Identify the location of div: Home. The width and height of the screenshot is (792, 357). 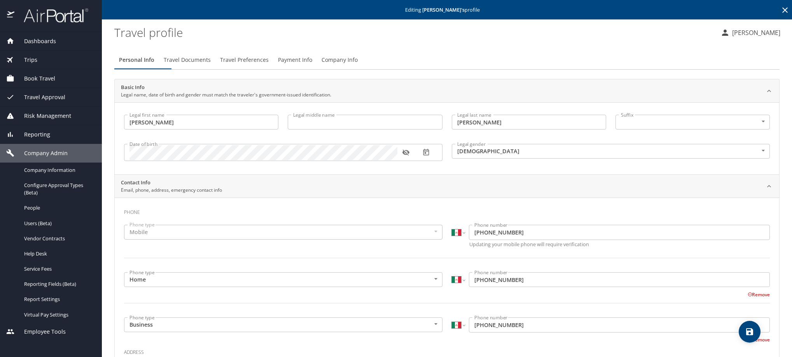
(283, 280).